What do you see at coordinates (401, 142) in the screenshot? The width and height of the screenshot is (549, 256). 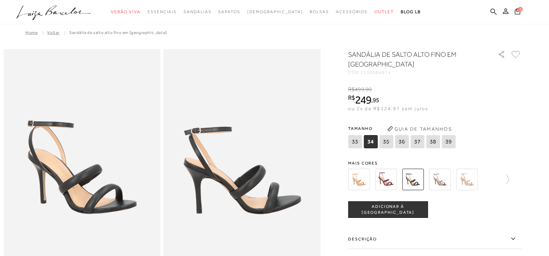 I see `span: 36` at bounding box center [401, 142].